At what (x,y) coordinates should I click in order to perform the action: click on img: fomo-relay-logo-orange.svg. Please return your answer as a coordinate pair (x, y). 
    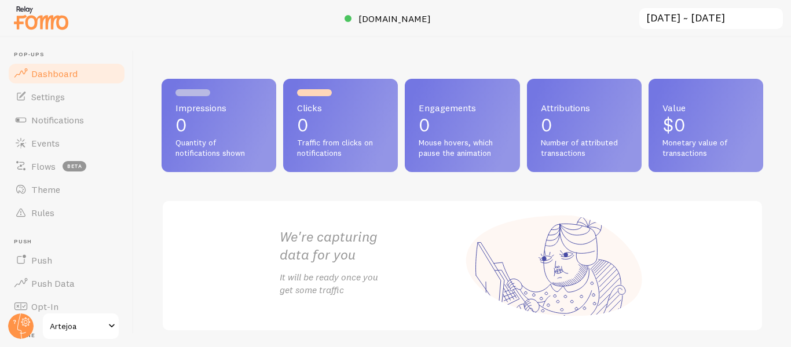
    Looking at the image, I should click on (41, 17).